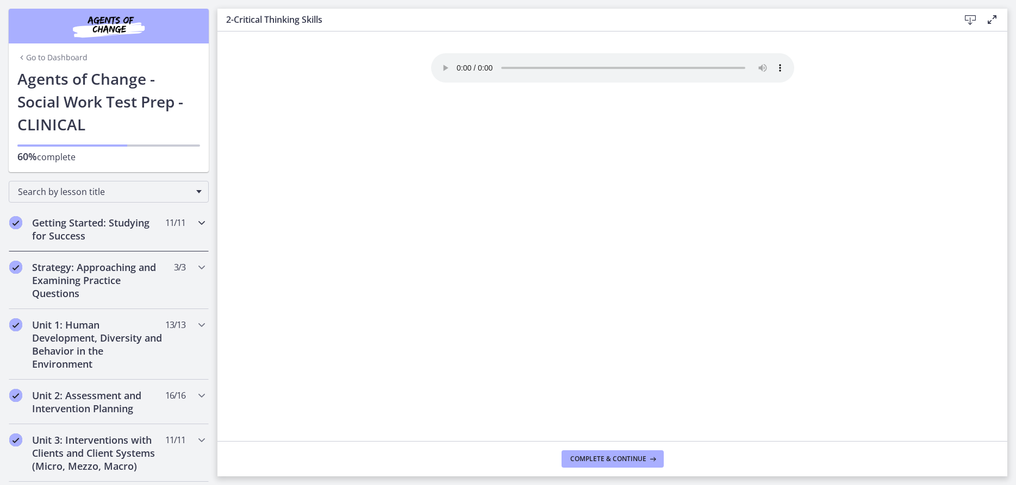 This screenshot has width=1016, height=485. I want to click on span: 3 / 3, so click(179, 267).